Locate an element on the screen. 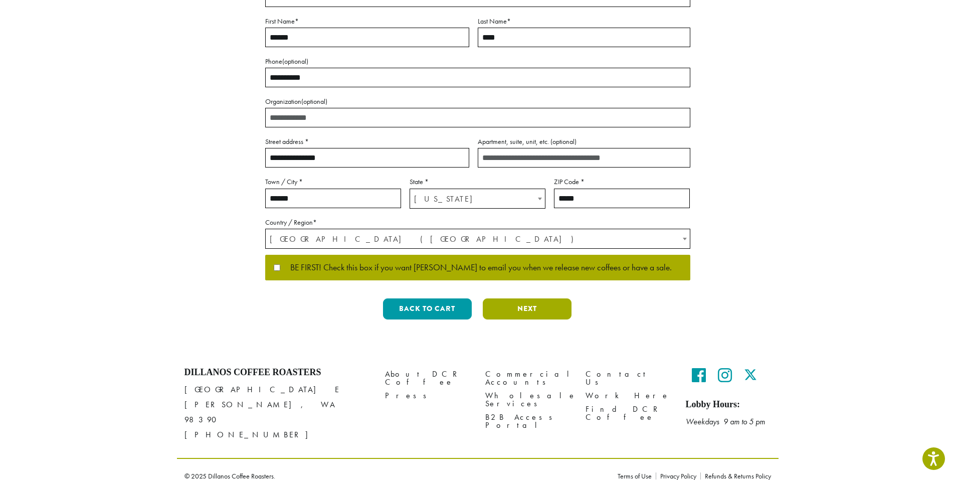 Image resolution: width=955 pixels, height=480 pixels. a: B2B Access Portal is located at coordinates (528, 421).